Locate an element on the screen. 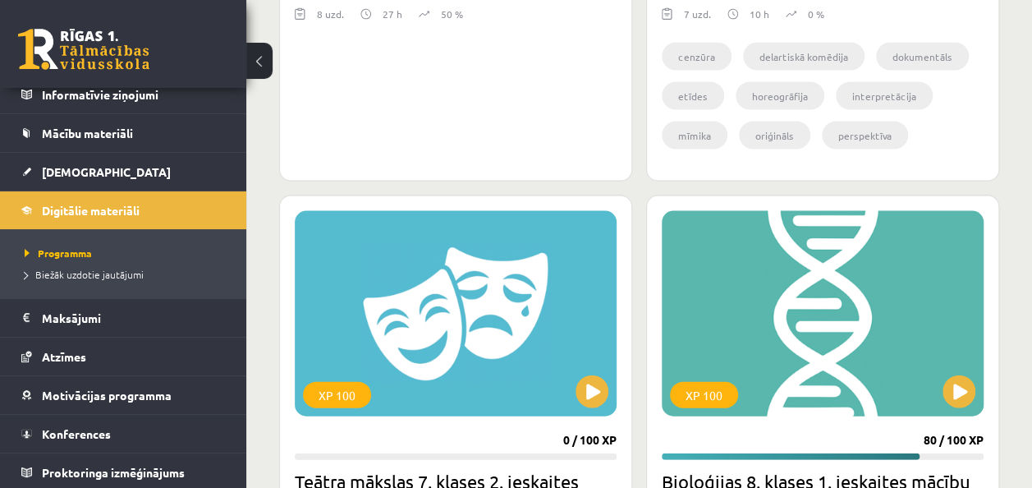  p: 0 % is located at coordinates (816, 14).